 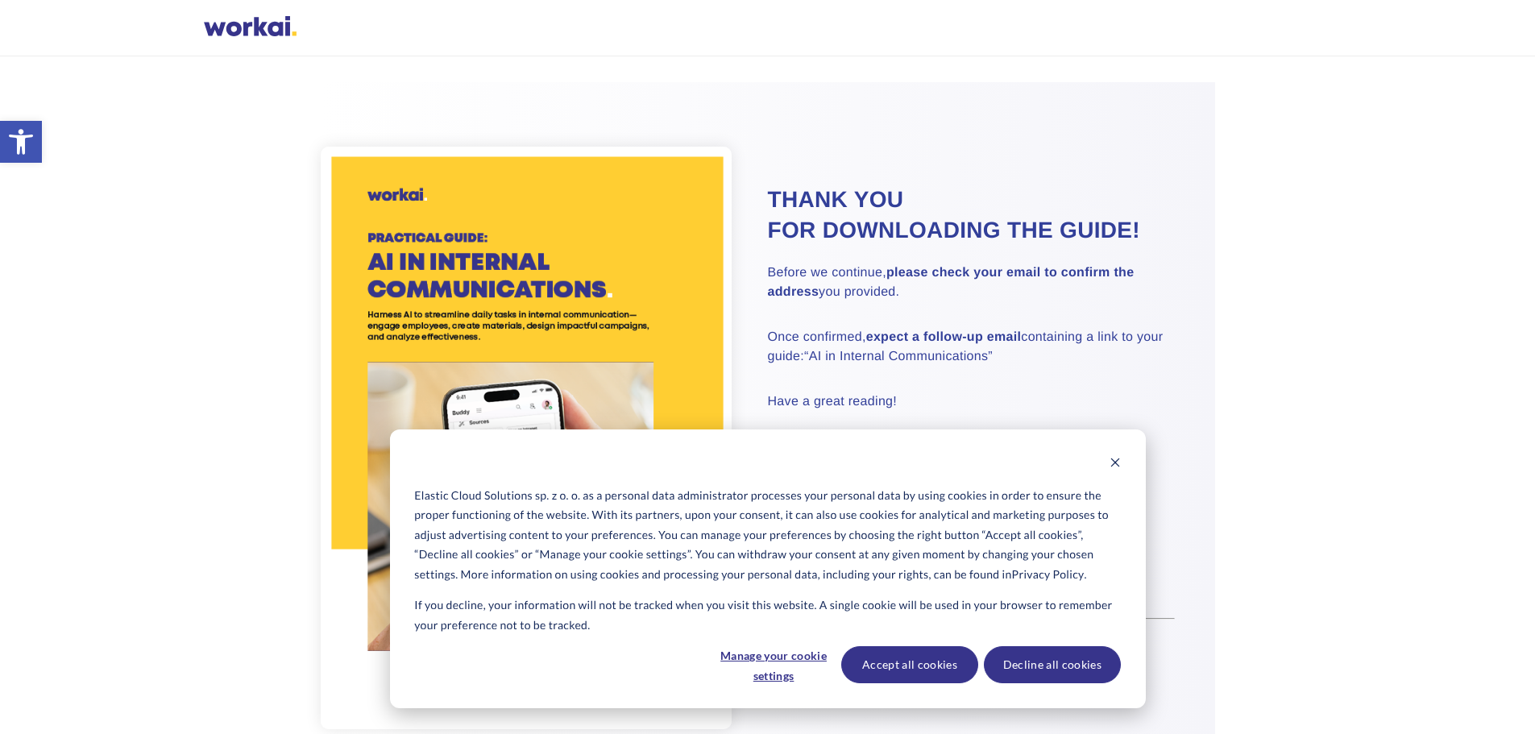 What do you see at coordinates (899, 356) in the screenshot?
I see `em: “AI in Internal Communications”` at bounding box center [899, 356].